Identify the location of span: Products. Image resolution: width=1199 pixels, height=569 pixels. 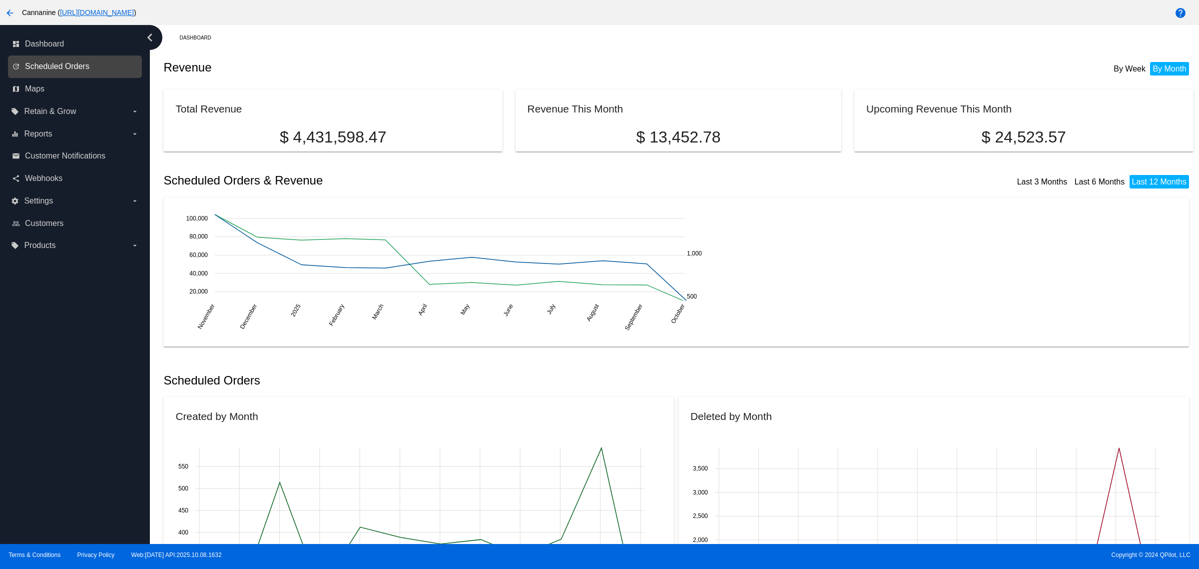
(39, 245).